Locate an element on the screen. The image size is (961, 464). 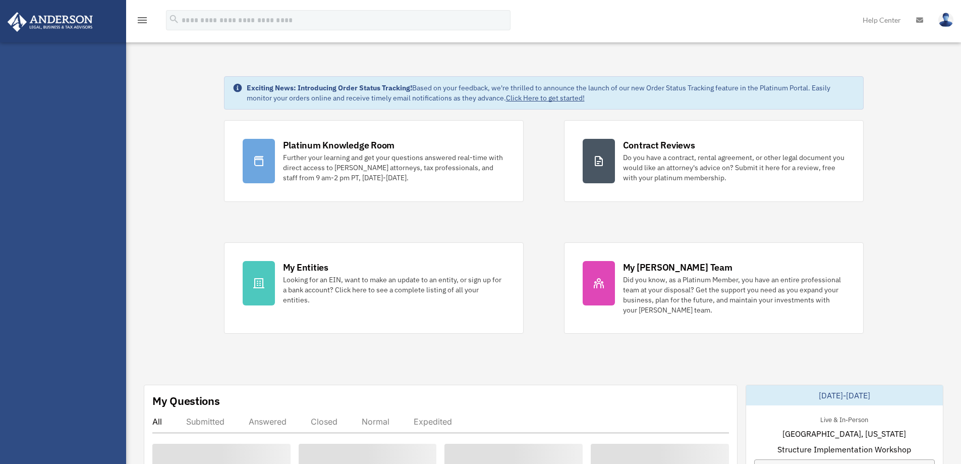
div: My Entities is located at coordinates (306, 267).